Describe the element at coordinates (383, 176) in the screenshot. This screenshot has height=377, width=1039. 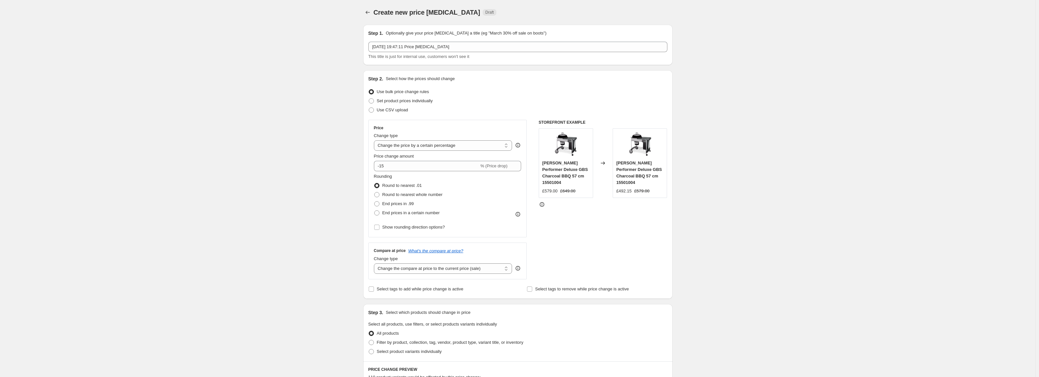
I see `span: Rounding` at that location.